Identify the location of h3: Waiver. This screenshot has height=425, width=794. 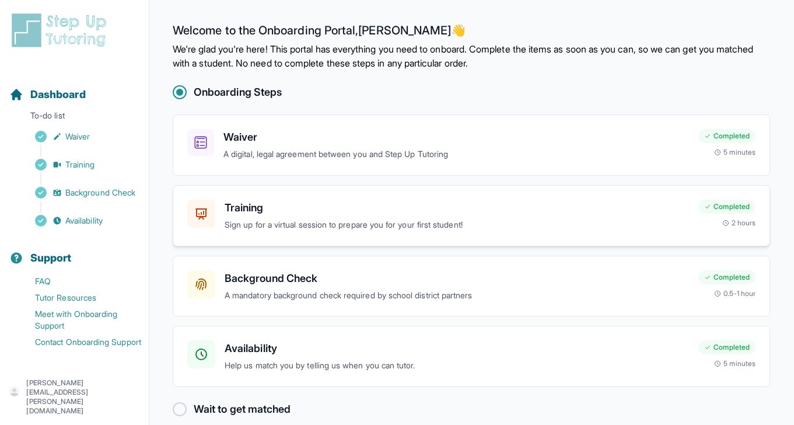
(456, 137).